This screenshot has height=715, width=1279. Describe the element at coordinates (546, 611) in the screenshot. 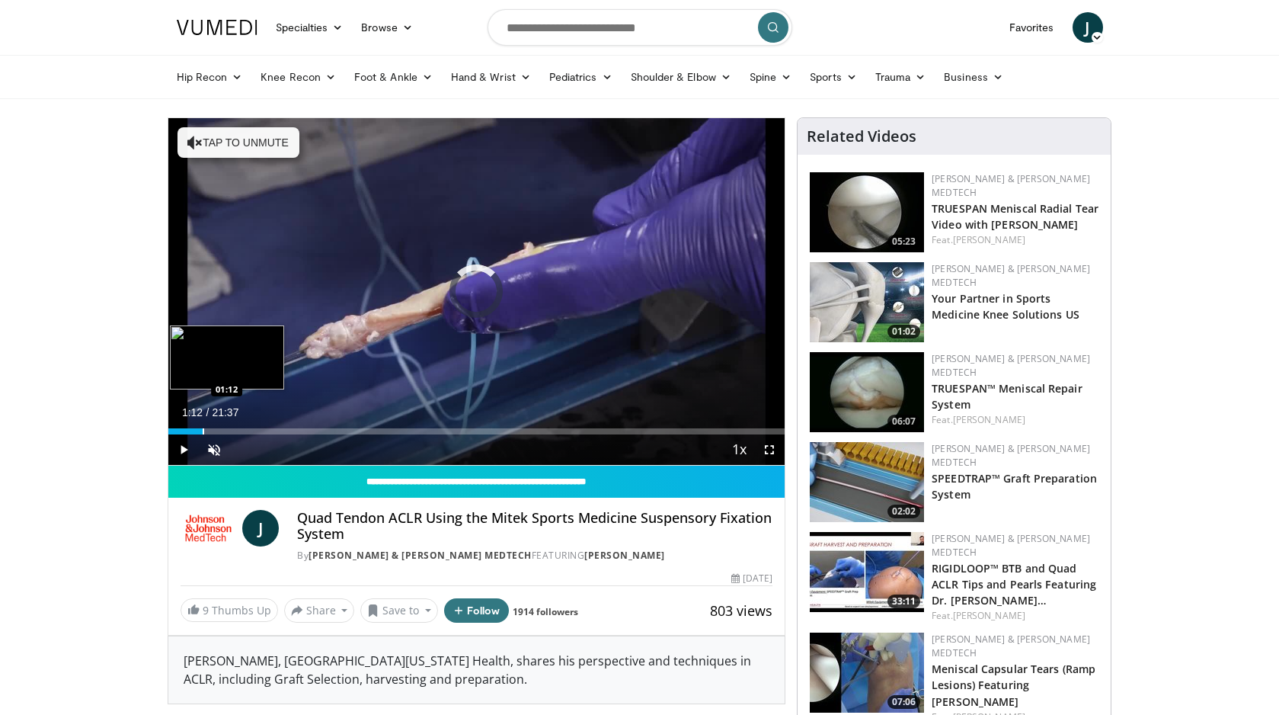

I see `a: 1914 followers` at that location.